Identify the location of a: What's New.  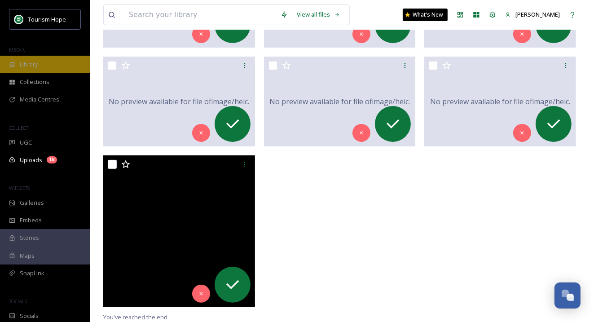
(425, 15).